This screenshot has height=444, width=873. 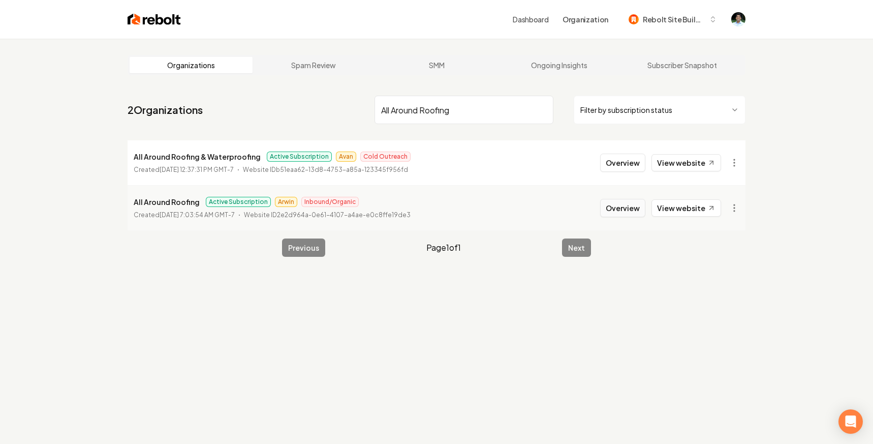 What do you see at coordinates (585, 19) in the screenshot?
I see `button: Organization` at bounding box center [585, 19].